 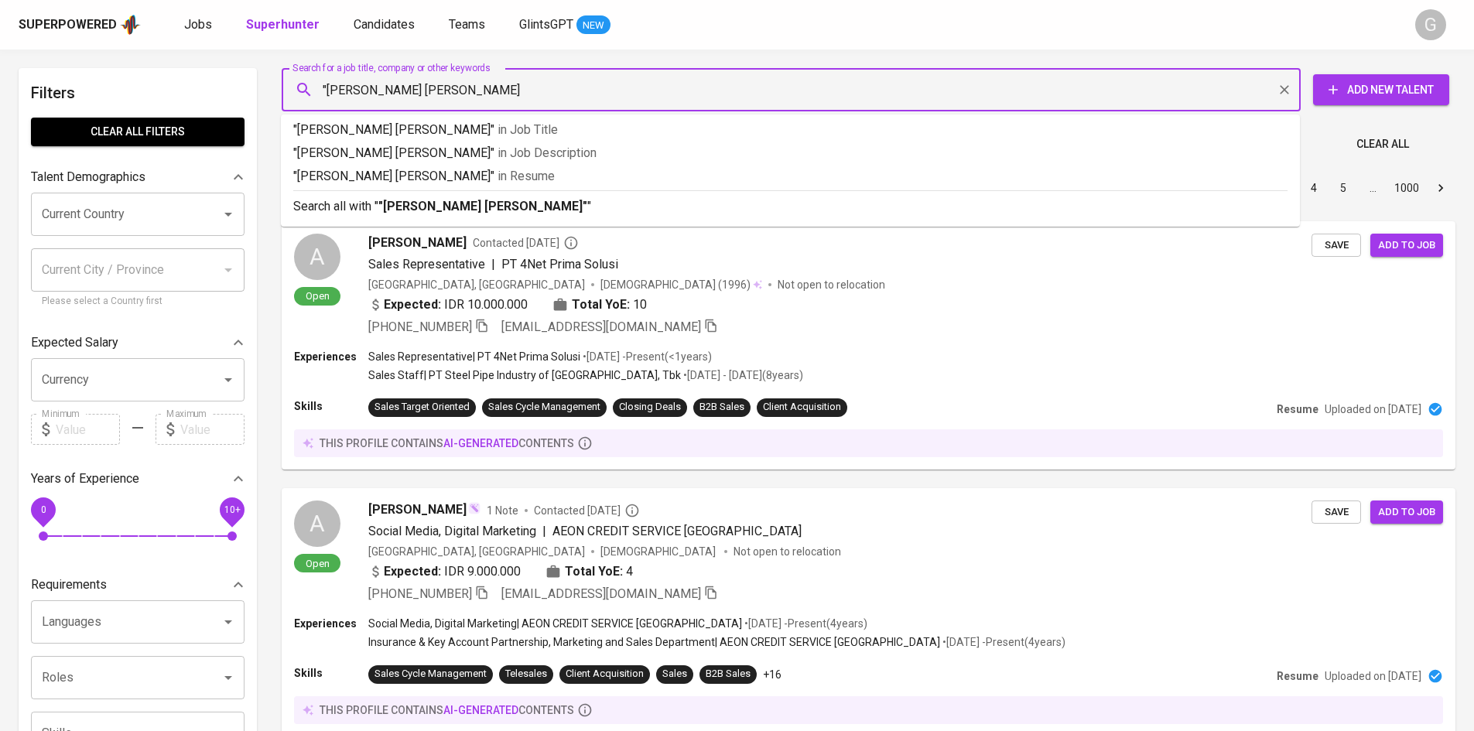 What do you see at coordinates (198, 24) in the screenshot?
I see `span: Jobs` at bounding box center [198, 24].